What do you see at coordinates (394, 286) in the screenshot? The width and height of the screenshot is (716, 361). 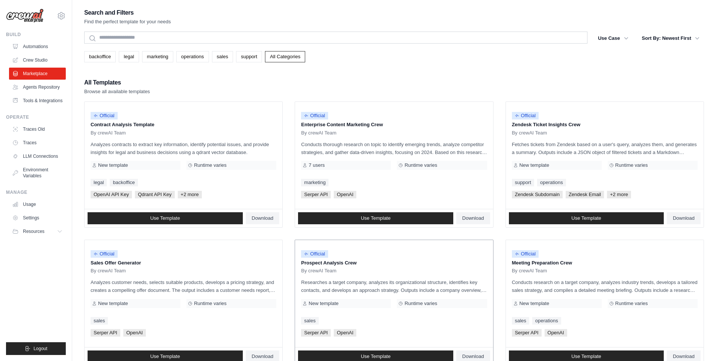 I see `p: Researches a target company, analyzes its organizational structure, identifies key contacts, and ...` at bounding box center [394, 286].